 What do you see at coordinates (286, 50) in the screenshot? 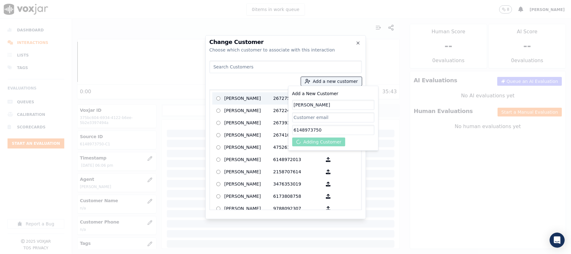
I see `div: Choose which customer to associate with this interaction` at bounding box center [286, 50].